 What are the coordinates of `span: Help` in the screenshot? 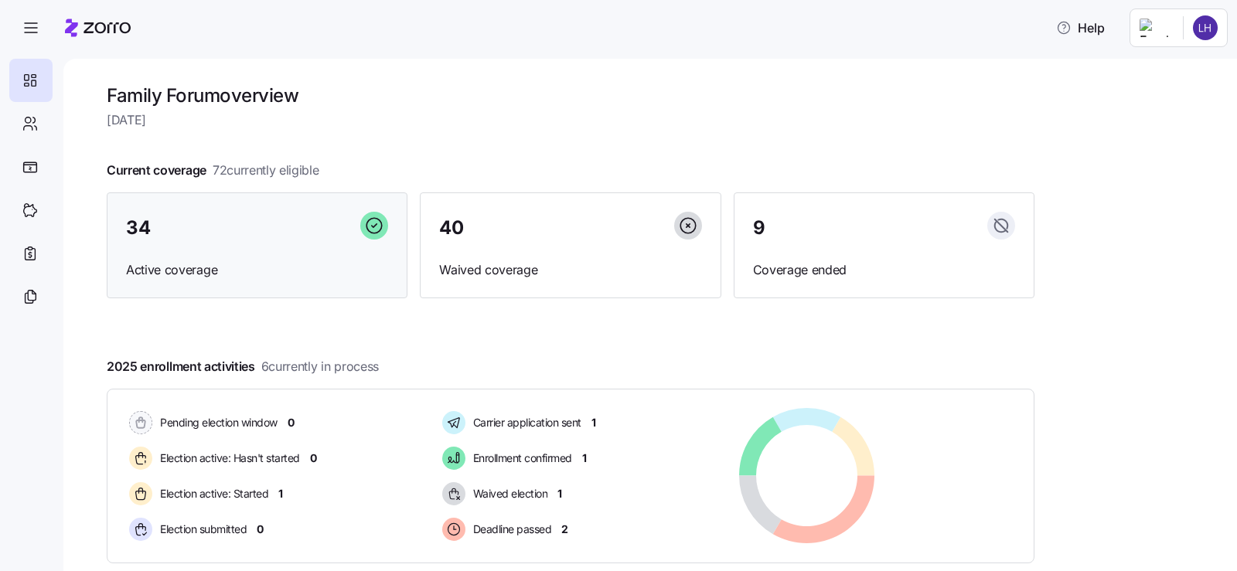 It's located at (1080, 28).